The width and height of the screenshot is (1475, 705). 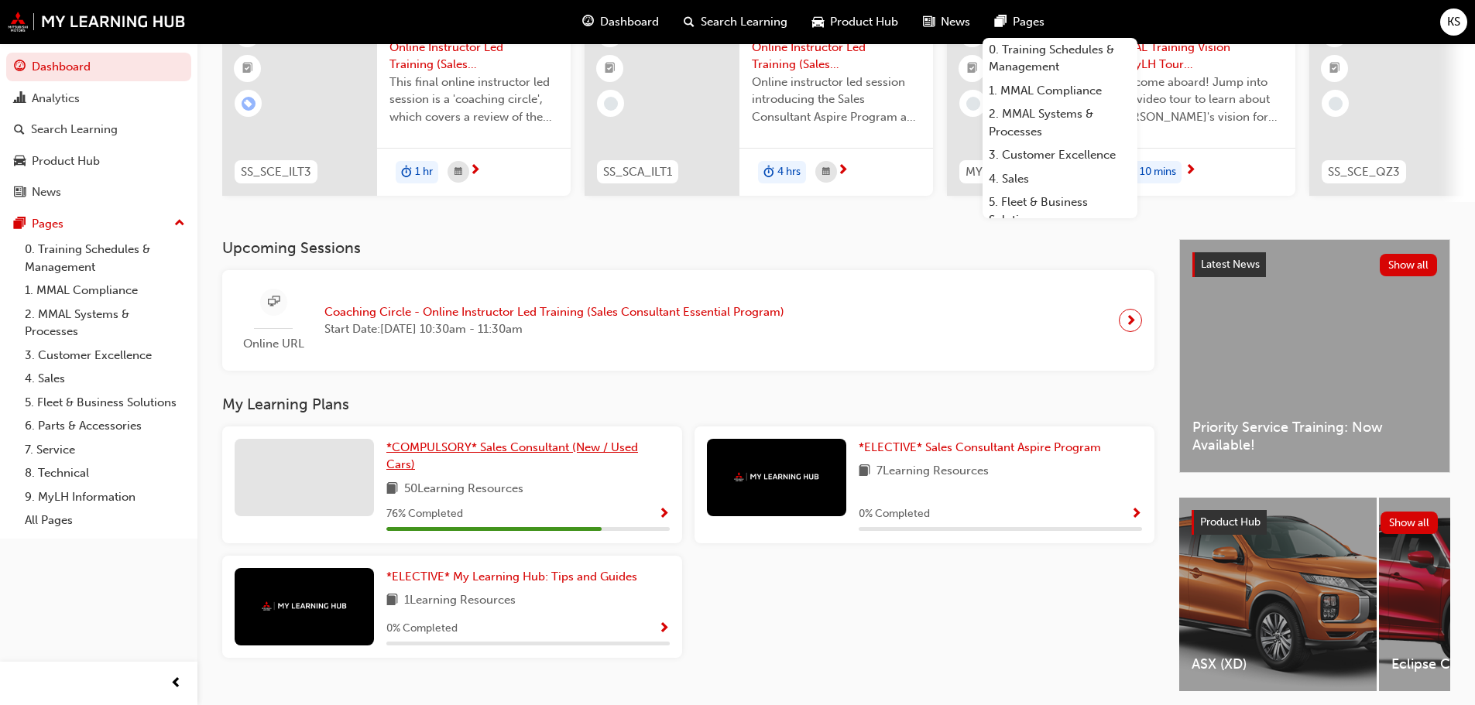 I want to click on span: 1 Learning Resources, so click(x=460, y=601).